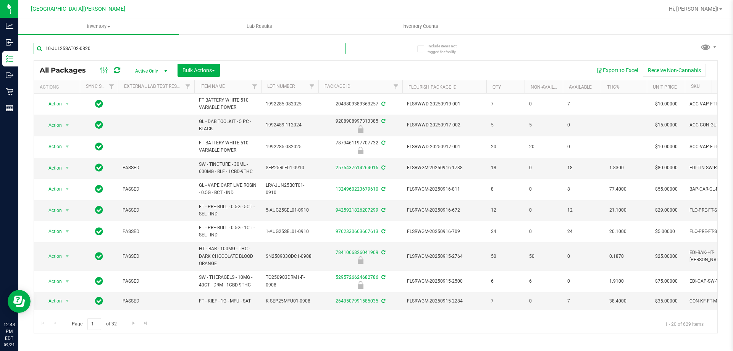  Describe the element at coordinates (9, 344) in the screenshot. I see `p: 09/24` at that location.